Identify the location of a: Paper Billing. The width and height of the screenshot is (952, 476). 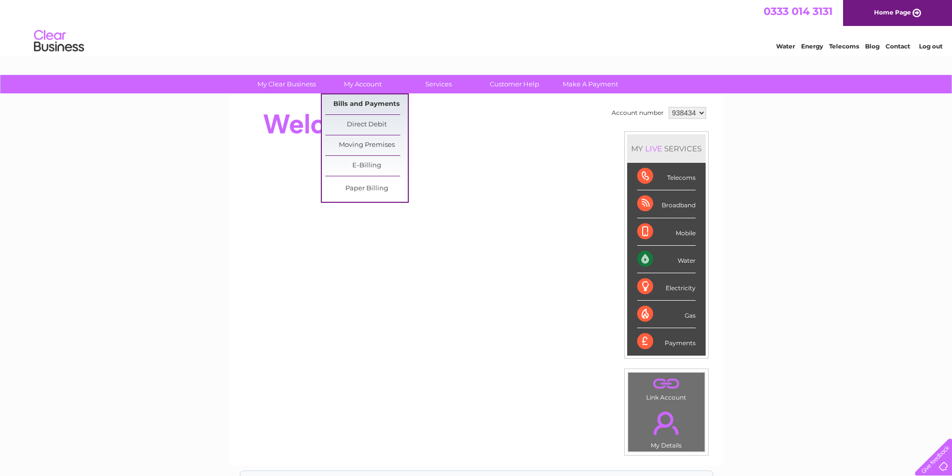
(366, 189).